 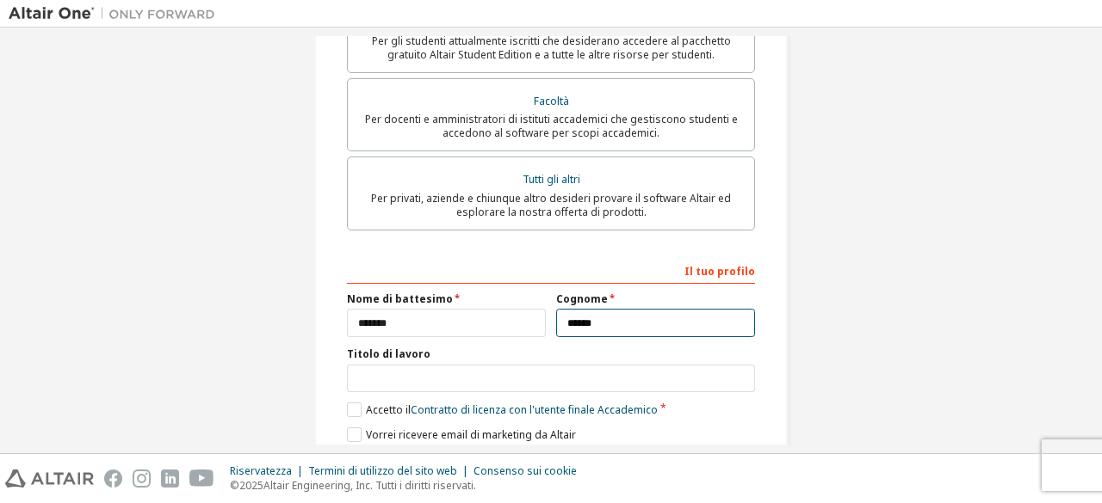 I want to click on font: Titolo di lavoro, so click(x=388, y=354).